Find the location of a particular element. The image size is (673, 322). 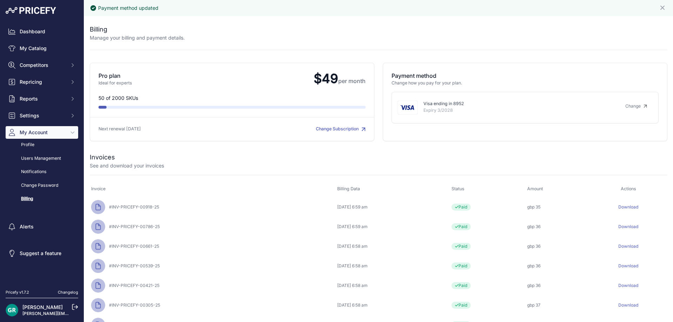

a: My Catalog is located at coordinates (42, 48).